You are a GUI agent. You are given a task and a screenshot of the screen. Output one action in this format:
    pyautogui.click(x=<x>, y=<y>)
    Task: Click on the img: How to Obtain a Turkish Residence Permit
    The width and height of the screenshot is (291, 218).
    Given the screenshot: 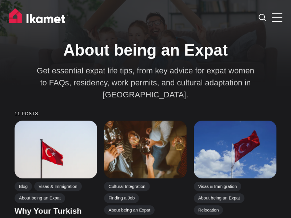 What is the action you would take?
    pyautogui.click(x=235, y=150)
    